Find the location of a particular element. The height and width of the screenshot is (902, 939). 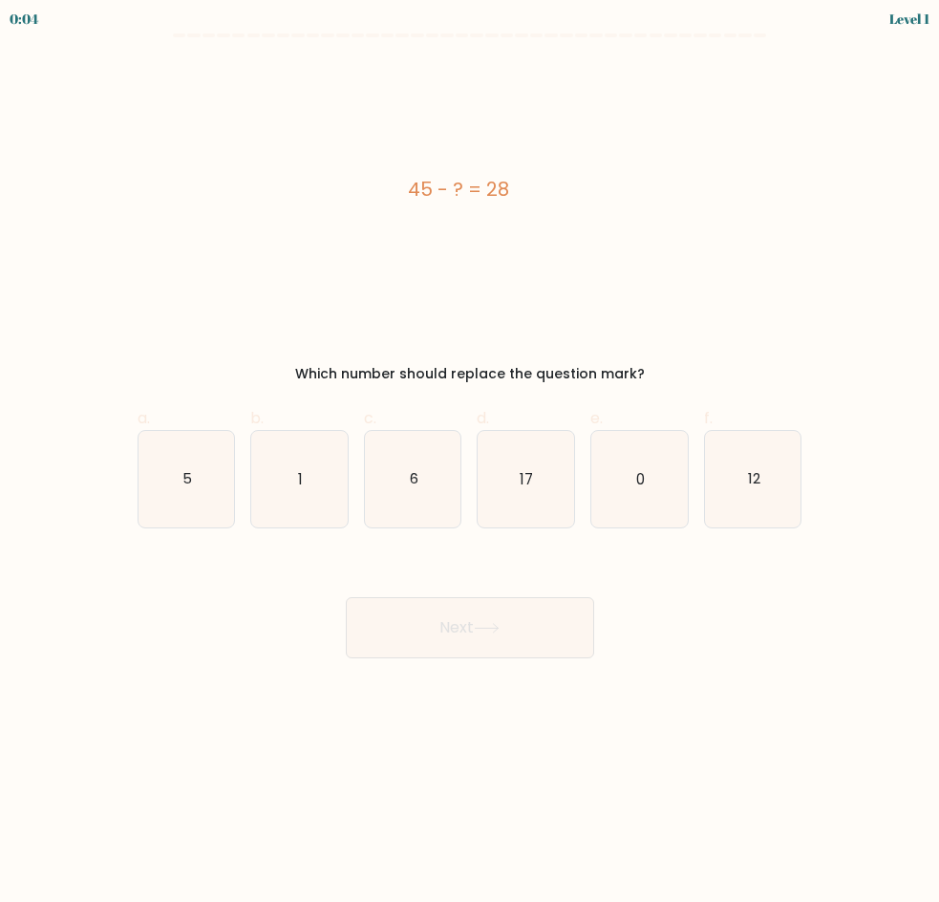

div: 45 - ? = 28 is located at coordinates (459, 189).